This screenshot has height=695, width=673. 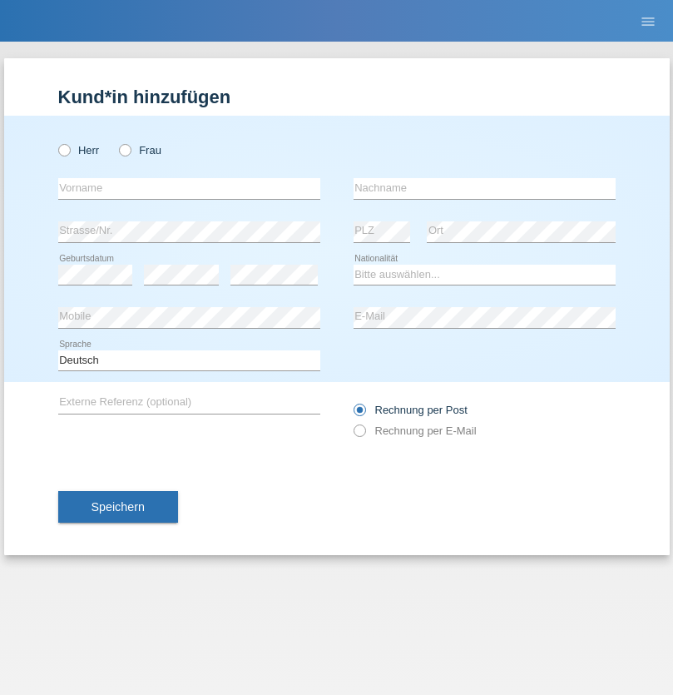 What do you see at coordinates (124, 149) in the screenshot?
I see `input: Frau` at bounding box center [124, 149].